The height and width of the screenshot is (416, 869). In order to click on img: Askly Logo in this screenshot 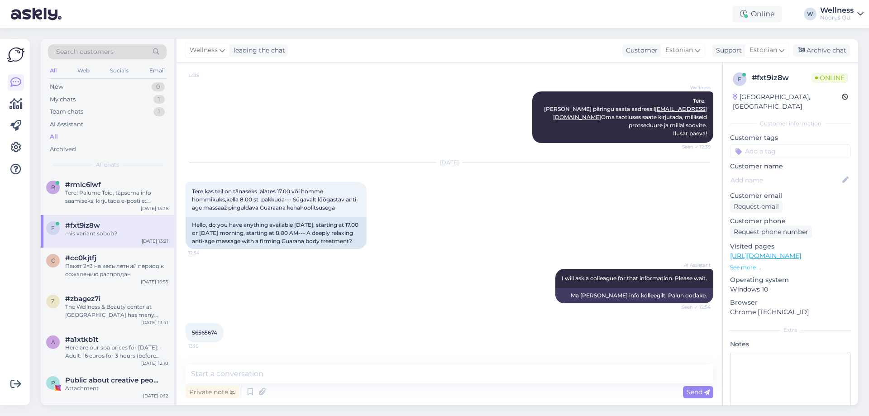, I will do `click(16, 55)`.